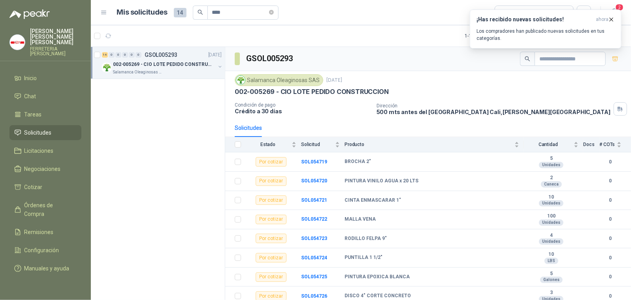 This screenshot has width=631, height=300. What do you see at coordinates (38, 133) in the screenshot?
I see `span: Solicitudes` at bounding box center [38, 133].